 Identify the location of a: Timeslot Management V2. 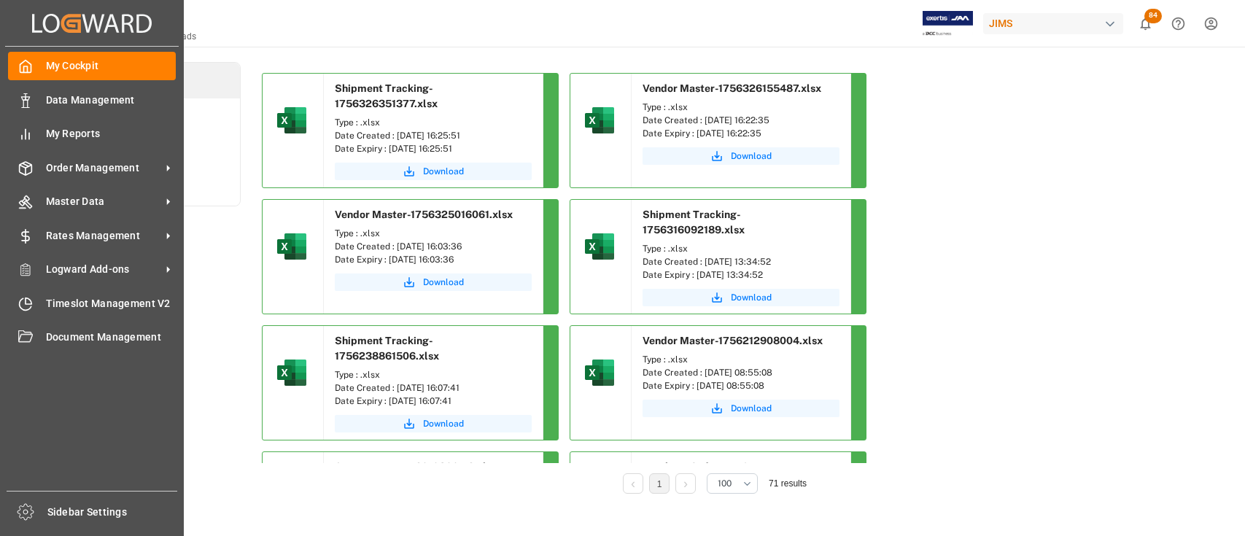
(92, 303).